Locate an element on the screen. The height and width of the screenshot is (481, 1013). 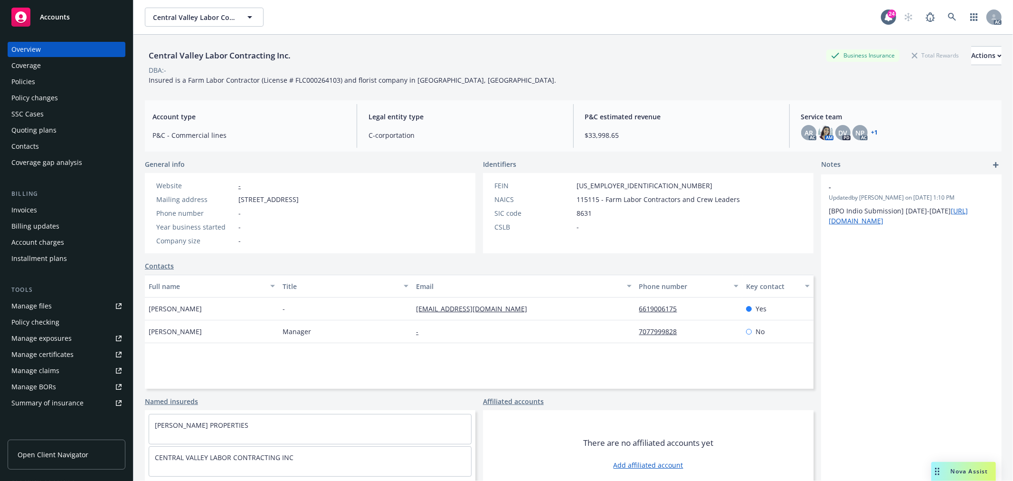
span: There are no affiliated accounts yet is located at coordinates (648, 443).